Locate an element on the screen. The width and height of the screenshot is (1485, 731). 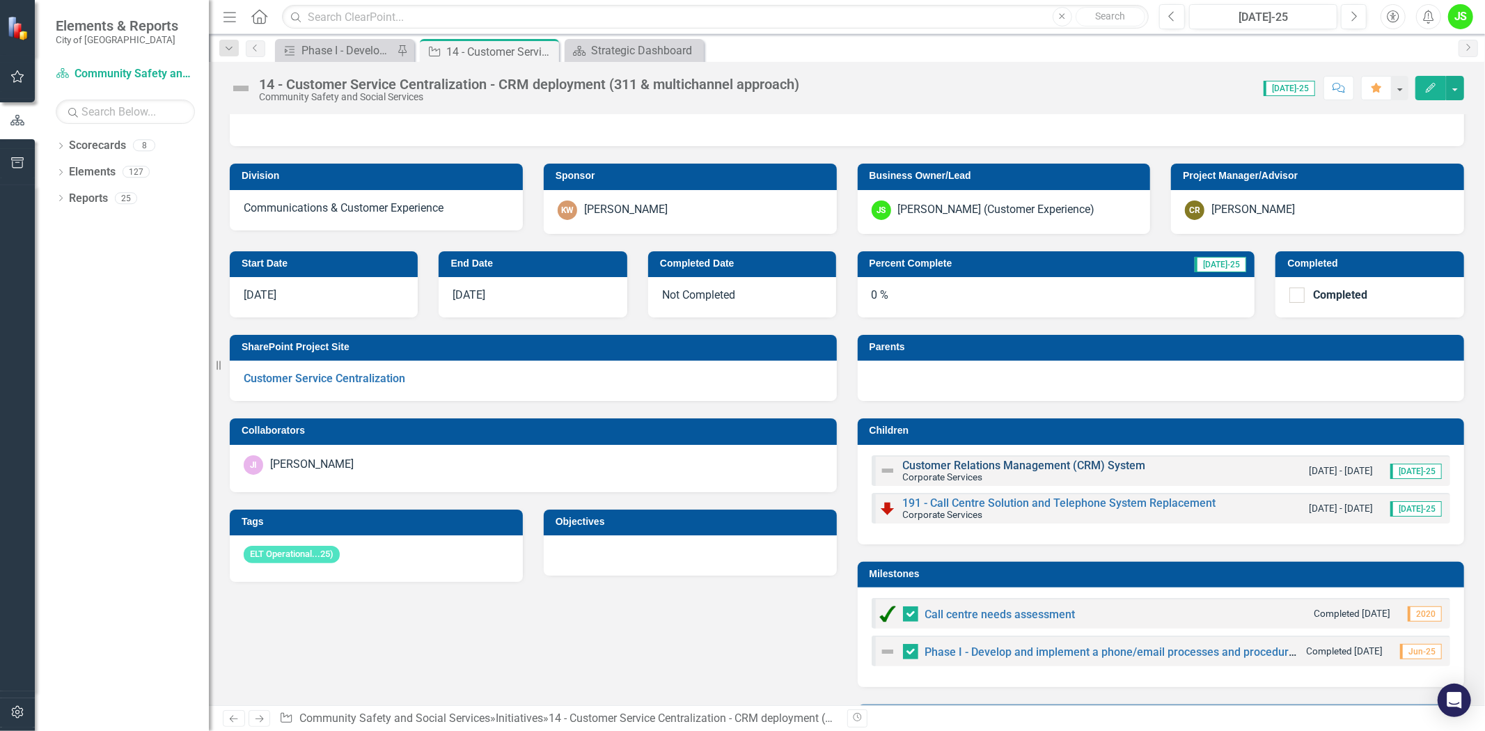
h3: Business Owner/Lead is located at coordinates (1007, 175).